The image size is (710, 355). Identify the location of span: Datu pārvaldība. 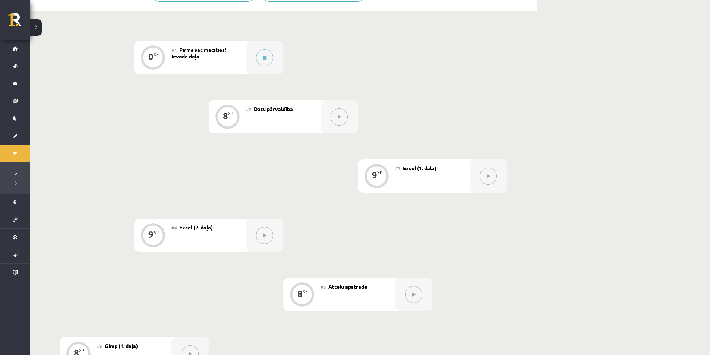
(273, 109).